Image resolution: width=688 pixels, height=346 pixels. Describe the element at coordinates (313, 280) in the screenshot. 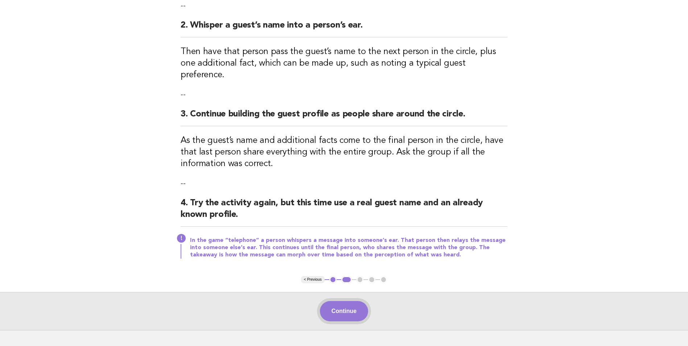

I see `button: < Previous` at that location.